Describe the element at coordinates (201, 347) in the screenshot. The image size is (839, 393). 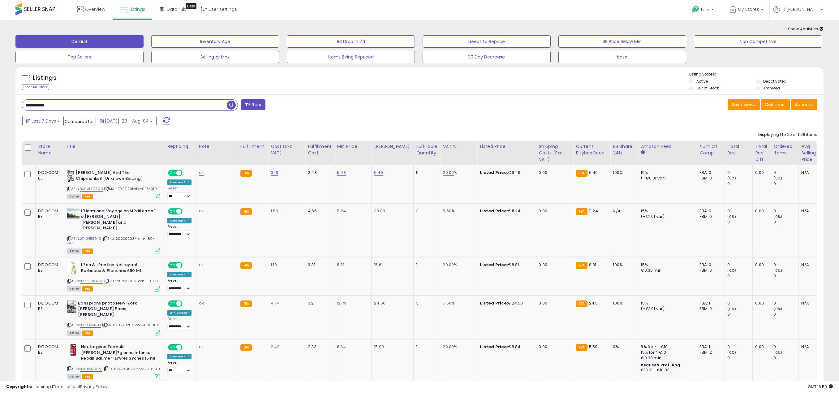
I see `a: ok` at that location.